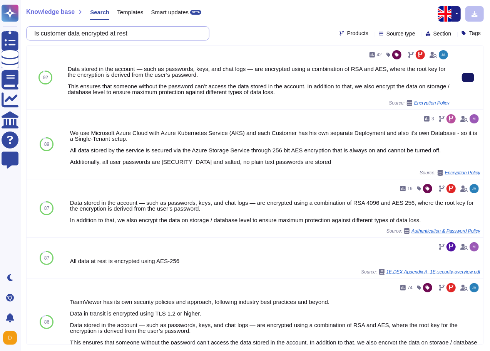  I want to click on span: Smart updates, so click(170, 12).